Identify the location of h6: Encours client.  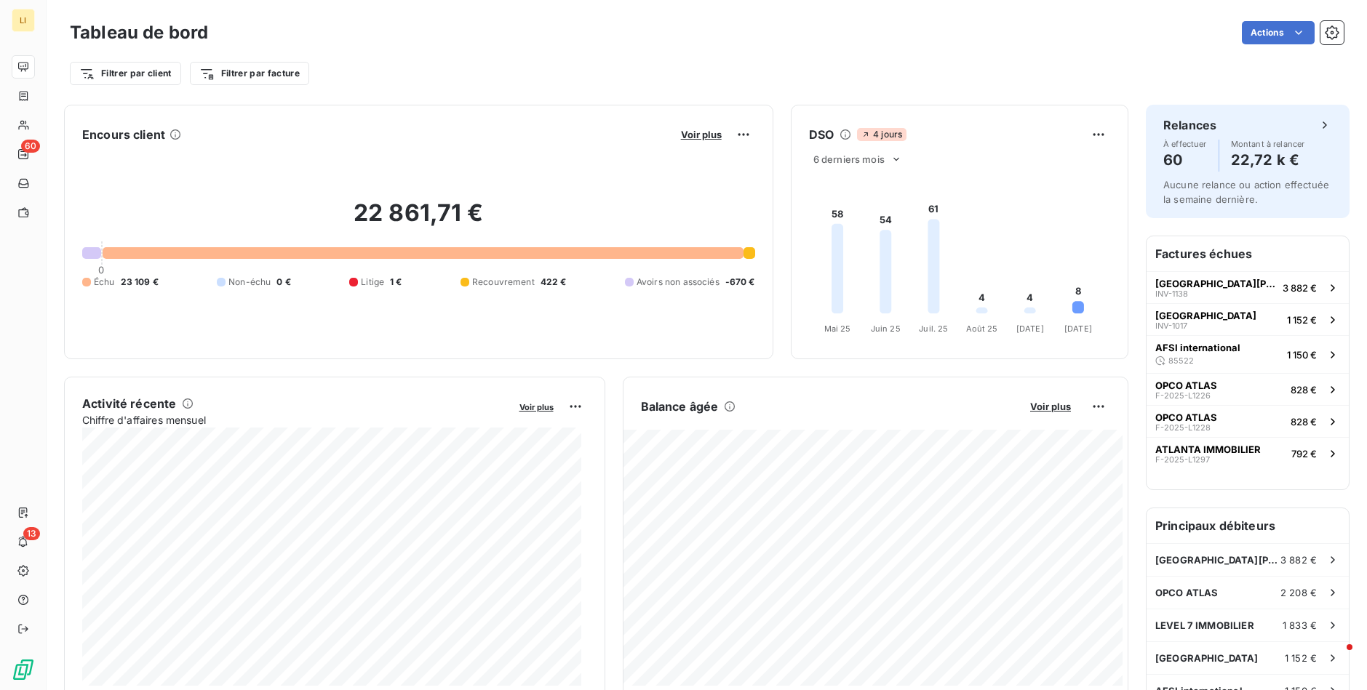
(124, 135).